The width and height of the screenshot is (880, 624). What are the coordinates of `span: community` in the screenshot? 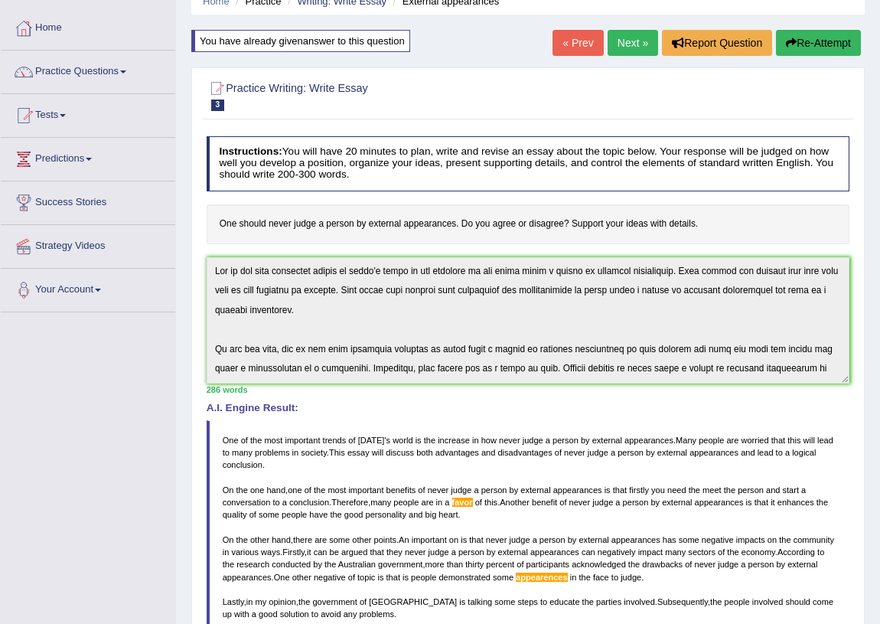 It's located at (814, 540).